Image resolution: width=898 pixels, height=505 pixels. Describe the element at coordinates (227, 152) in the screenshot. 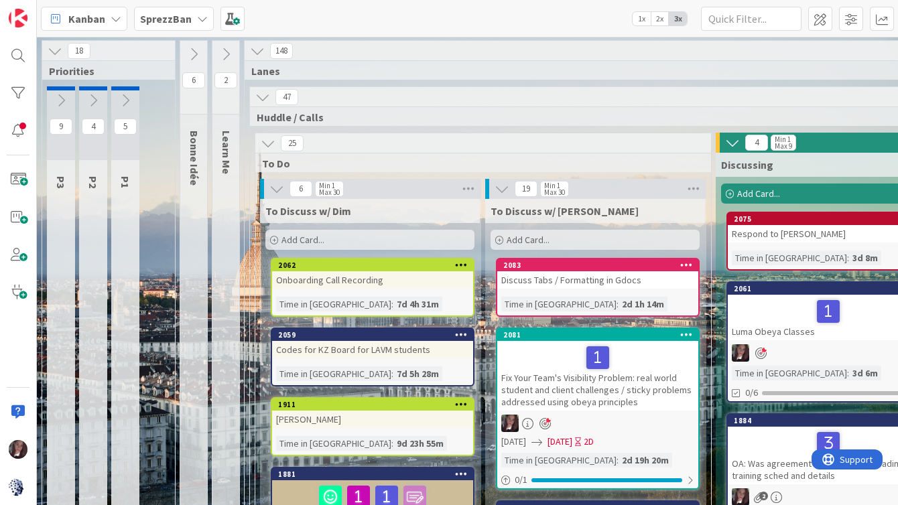

I see `span: Learn Me` at that location.